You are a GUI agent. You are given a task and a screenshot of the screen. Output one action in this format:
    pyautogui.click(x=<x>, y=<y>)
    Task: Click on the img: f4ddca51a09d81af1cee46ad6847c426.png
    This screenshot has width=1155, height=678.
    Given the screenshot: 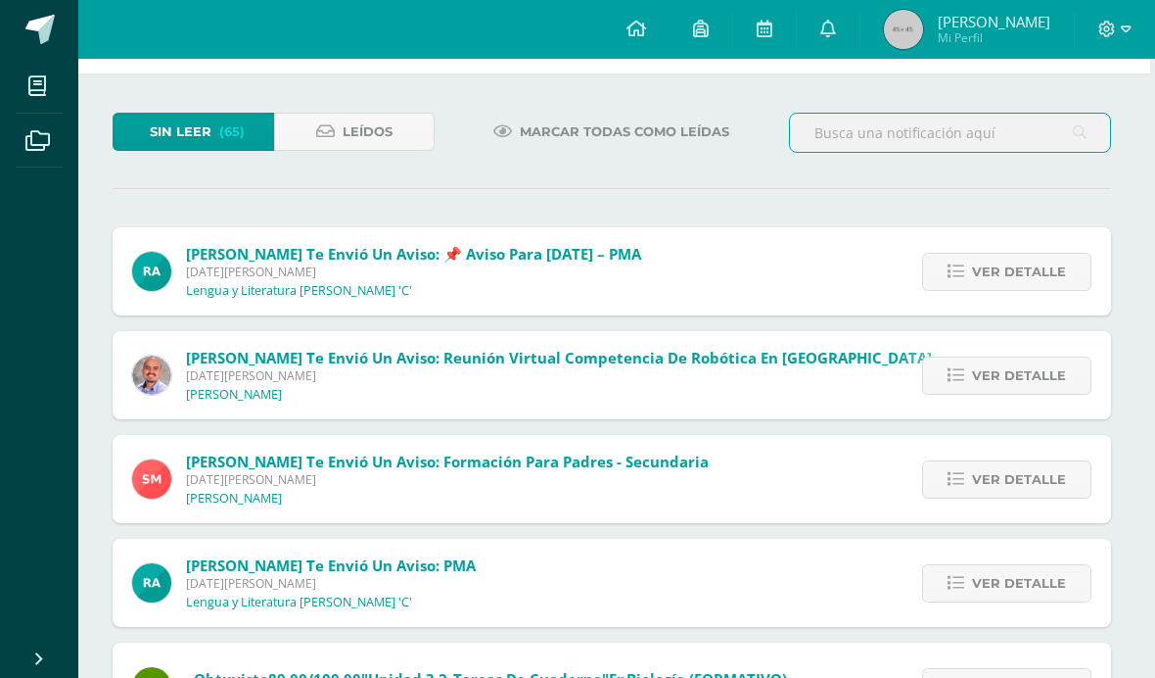 What is the action you would take?
    pyautogui.click(x=152, y=375)
    